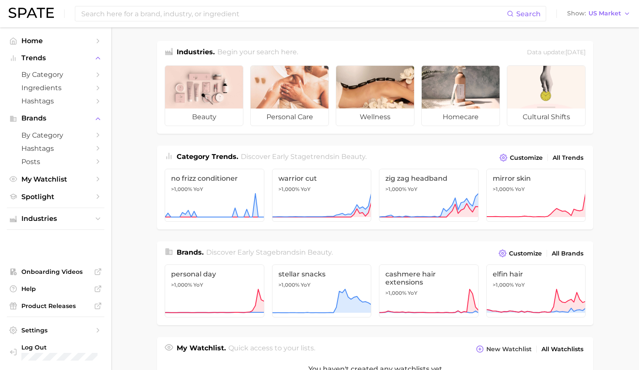 Image resolution: width=639 pixels, height=370 pixels. What do you see at coordinates (568, 158) in the screenshot?
I see `a: All Trends` at bounding box center [568, 158].